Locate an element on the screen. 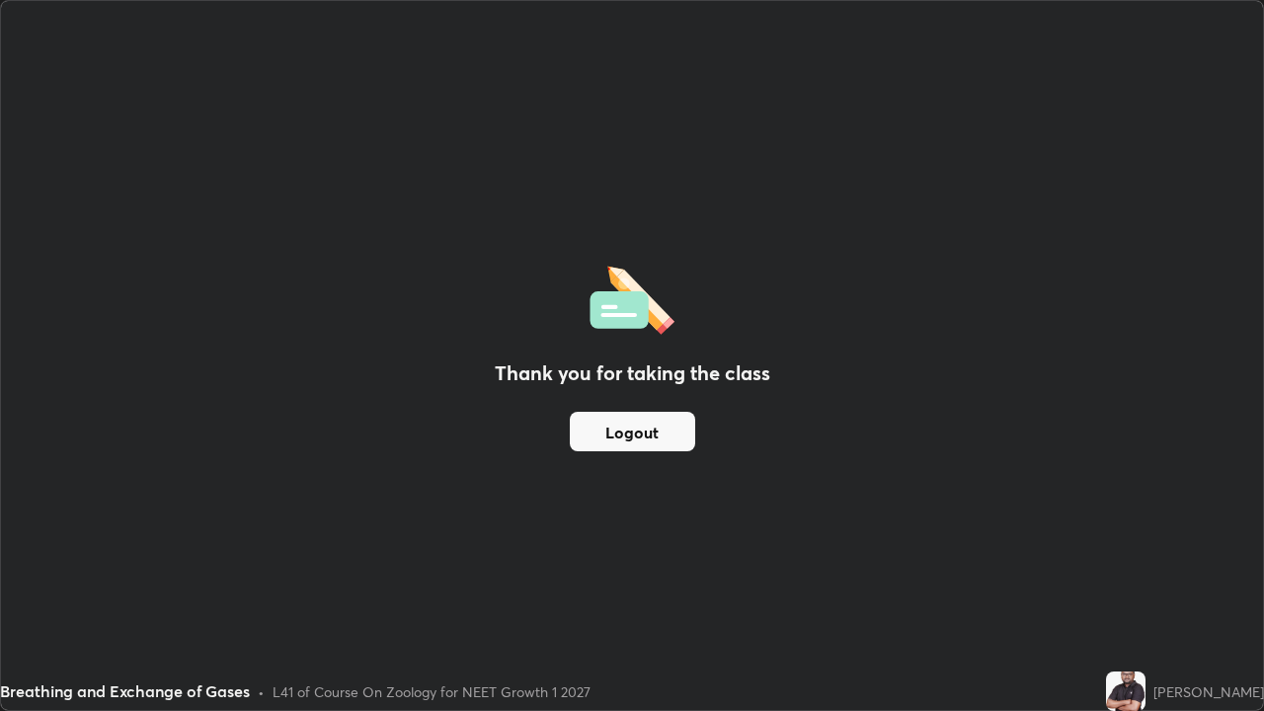 This screenshot has width=1264, height=711. h2: Thank you for taking the class is located at coordinates (632, 373).